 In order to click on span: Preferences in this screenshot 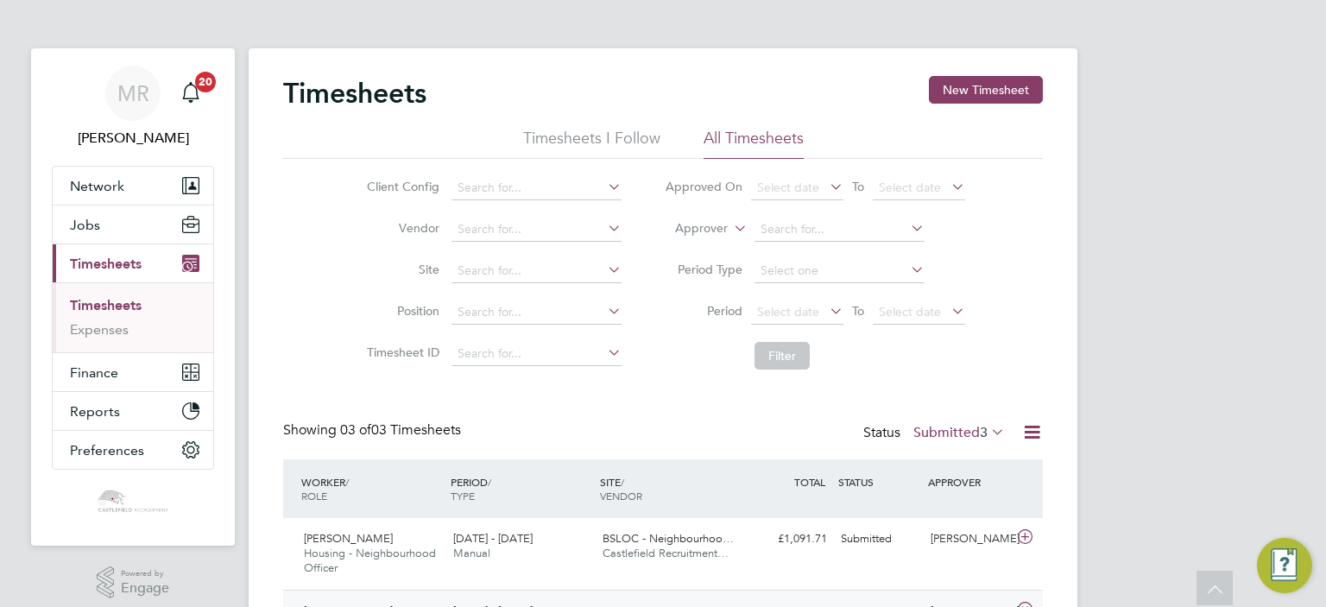, I will do `click(107, 450)`.